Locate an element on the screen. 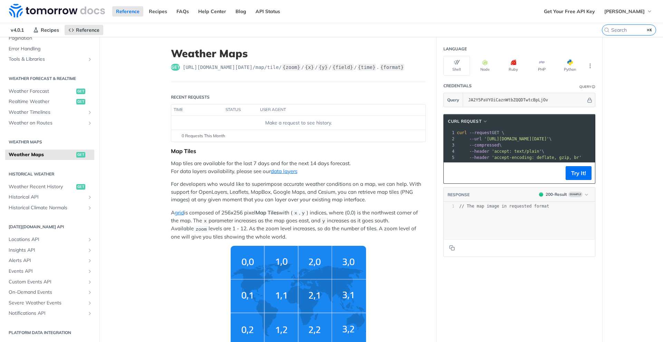 This screenshot has width=663, height=342. span: Alerts API is located at coordinates (47, 261).